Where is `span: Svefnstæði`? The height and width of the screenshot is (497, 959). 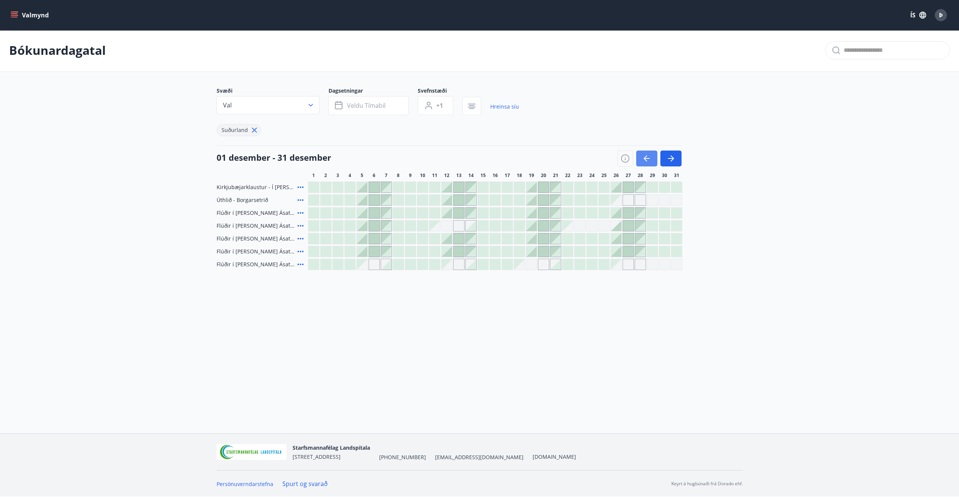 span: Svefnstæði is located at coordinates (440, 92).